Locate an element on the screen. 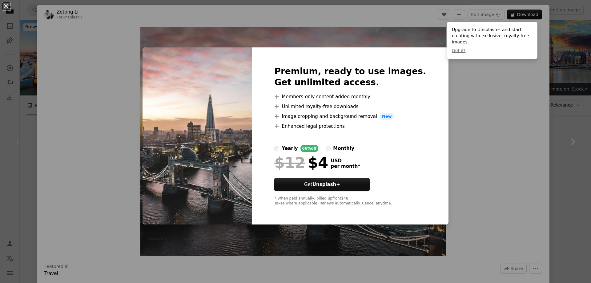  span: per month * is located at coordinates (345, 166).